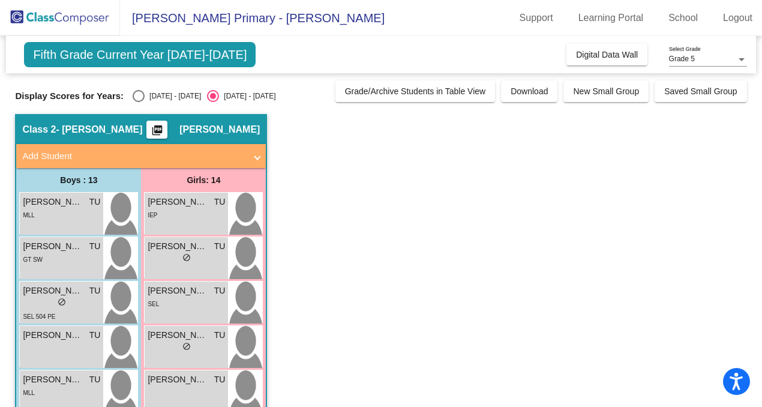  What do you see at coordinates (700, 91) in the screenshot?
I see `button: Saved Small Group` at bounding box center [700, 91].